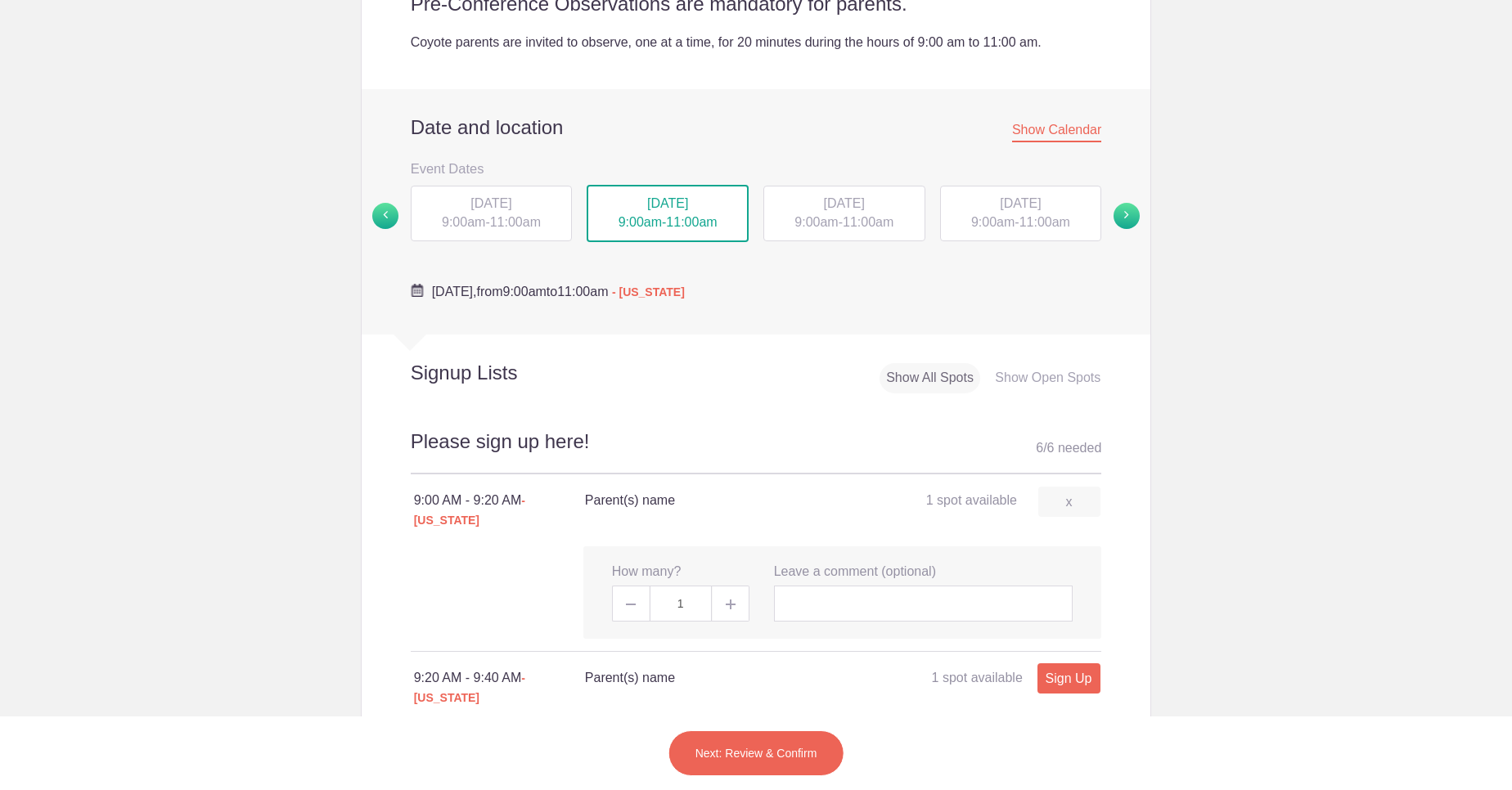 The height and width of the screenshot is (790, 1512). What do you see at coordinates (1047, 378) in the screenshot?
I see `div: Show Open Spots` at bounding box center [1047, 378].